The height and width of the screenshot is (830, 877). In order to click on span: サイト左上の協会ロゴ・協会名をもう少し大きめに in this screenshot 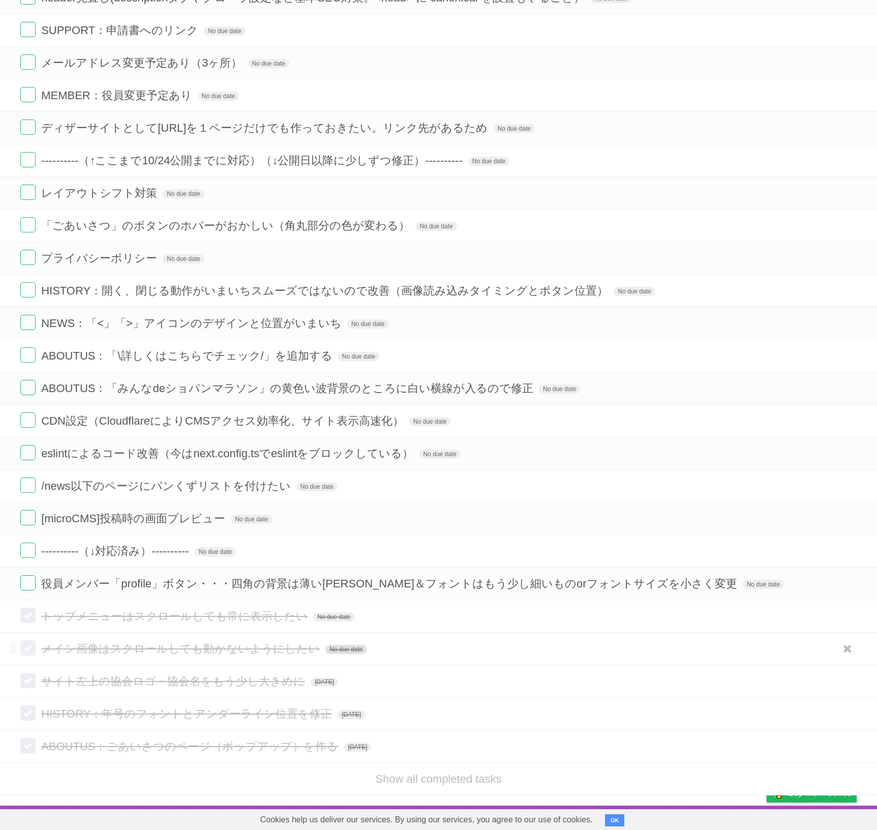, I will do `click(174, 681)`.